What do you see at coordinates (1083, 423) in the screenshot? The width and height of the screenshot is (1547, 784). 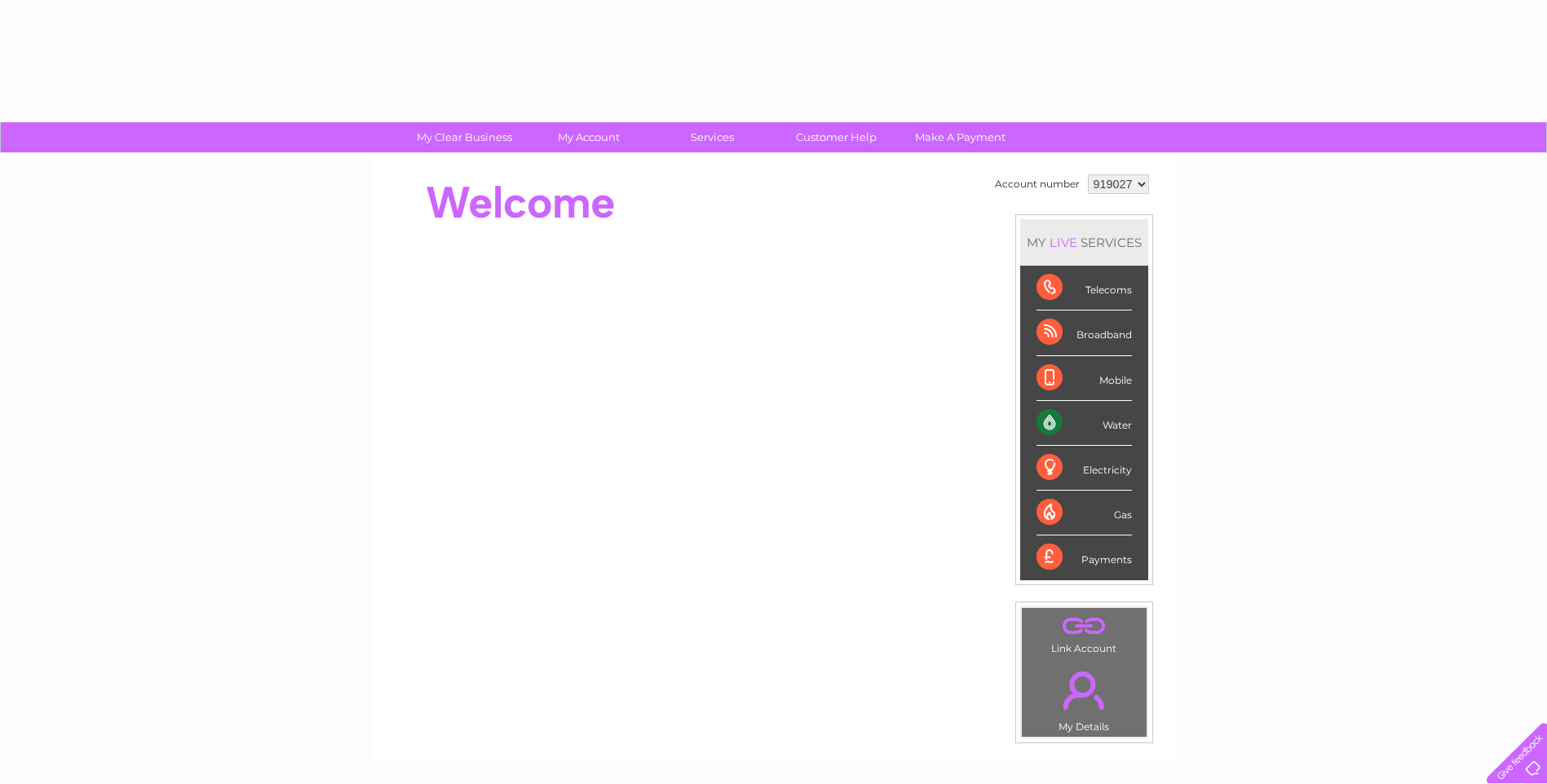 I see `div: Water` at bounding box center [1083, 423].